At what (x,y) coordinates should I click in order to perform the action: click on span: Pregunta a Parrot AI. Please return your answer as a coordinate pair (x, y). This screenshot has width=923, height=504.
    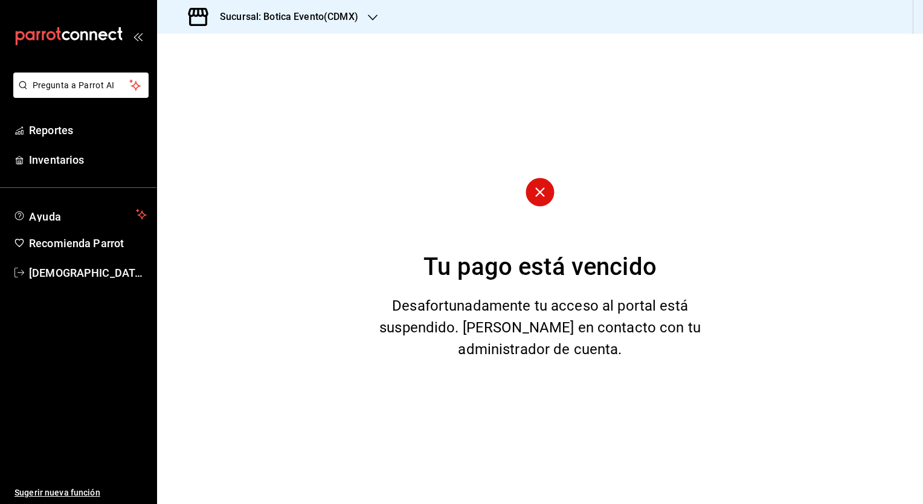
    Looking at the image, I should click on (81, 85).